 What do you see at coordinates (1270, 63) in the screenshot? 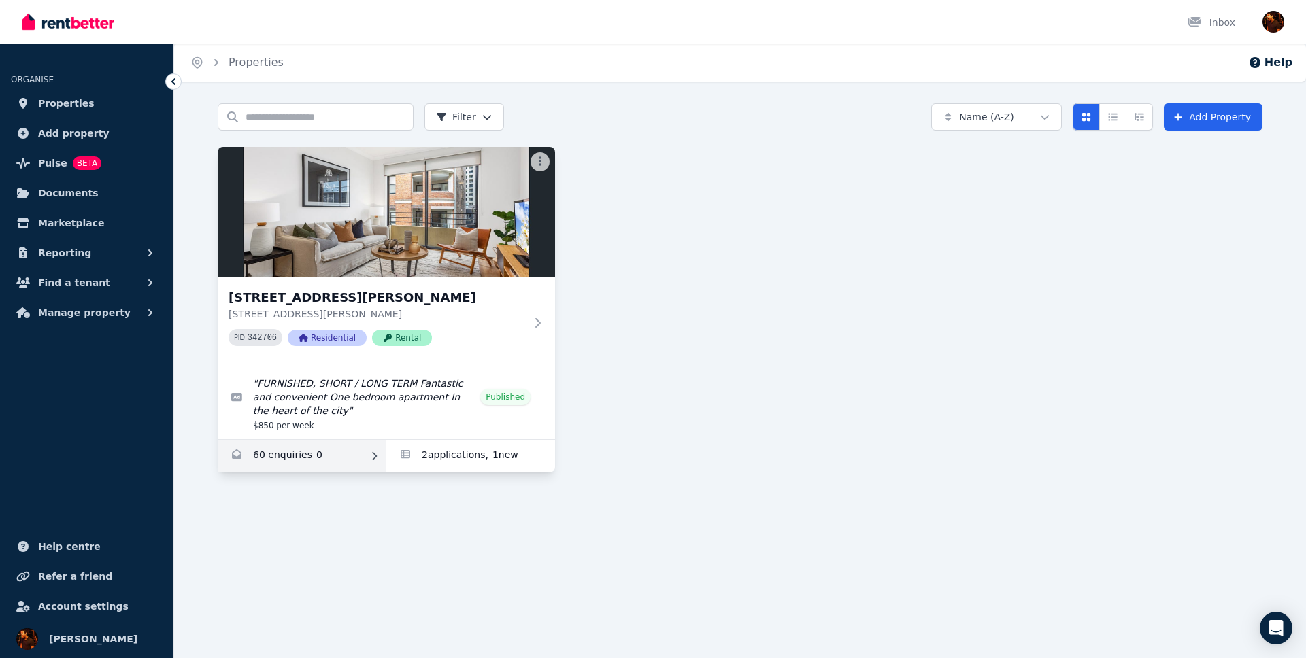
I see `button: Help` at bounding box center [1270, 63].